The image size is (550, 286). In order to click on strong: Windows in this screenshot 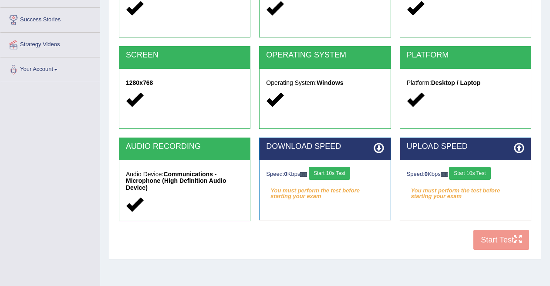, I will do `click(330, 83)`.